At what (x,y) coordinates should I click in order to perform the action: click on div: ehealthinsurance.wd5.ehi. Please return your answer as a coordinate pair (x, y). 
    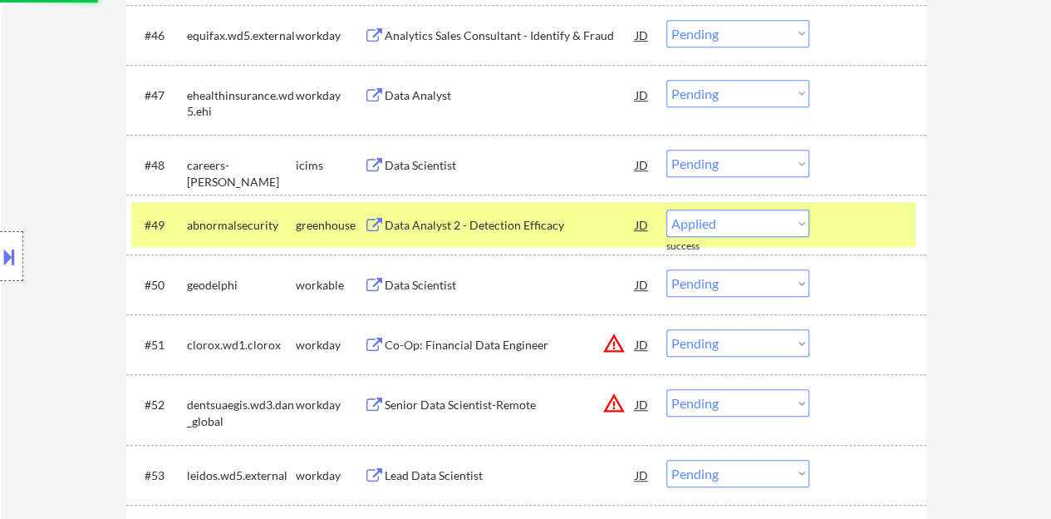
    Looking at the image, I should click on (241, 103).